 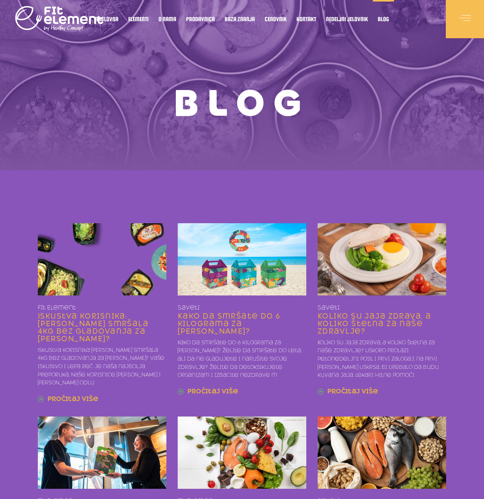 What do you see at coordinates (382, 359) in the screenshot?
I see `p: Koliko su jaja zdrava, a koliko štetna za naše zdravlje? Uskoro prolazi petonedeljni post i prvi ...` at bounding box center [382, 359].